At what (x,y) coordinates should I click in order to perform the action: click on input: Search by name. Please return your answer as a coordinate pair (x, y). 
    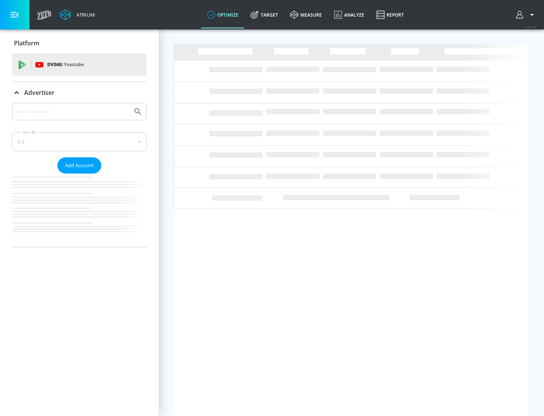
    Looking at the image, I should click on (72, 111).